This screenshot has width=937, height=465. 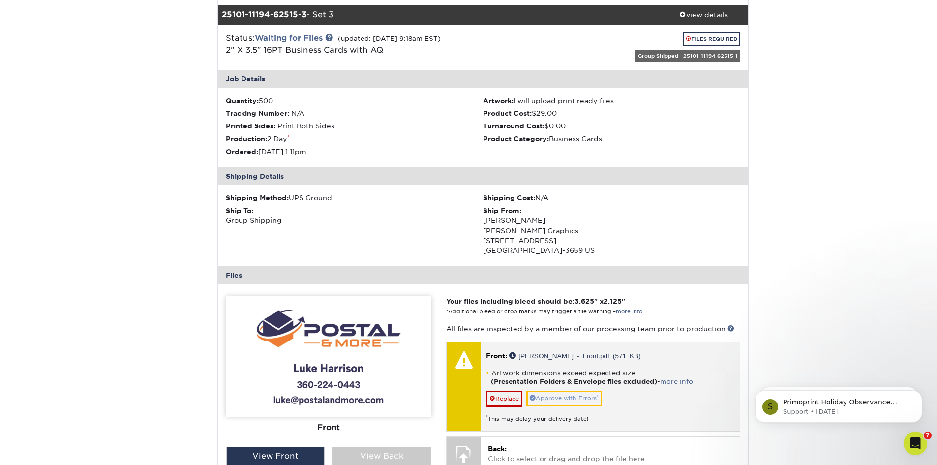 I want to click on div: UPS Ground, so click(x=354, y=198).